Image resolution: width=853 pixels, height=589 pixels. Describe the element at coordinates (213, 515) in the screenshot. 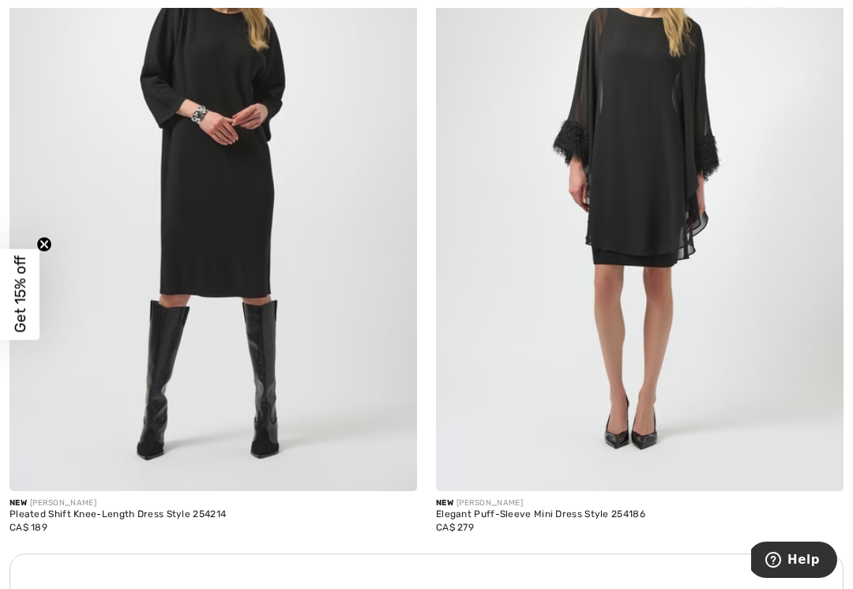

I see `div: Pleated Shift Knee-Length Dress Style 254214` at that location.